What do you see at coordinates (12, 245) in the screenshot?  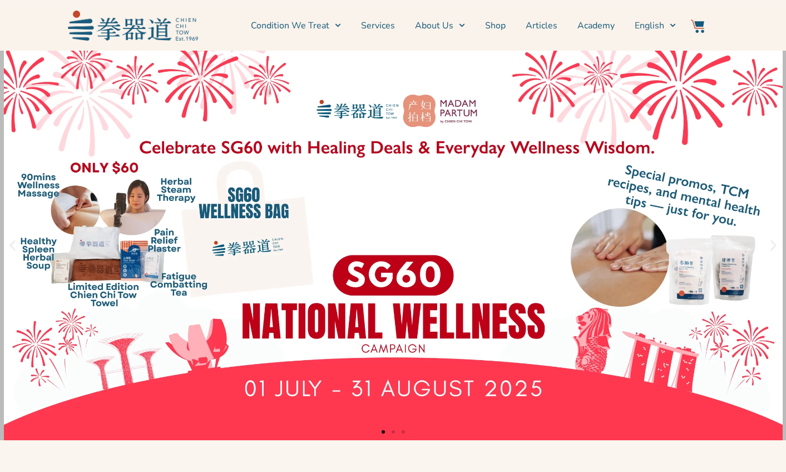 I see `div: Previous slide` at bounding box center [12, 245].